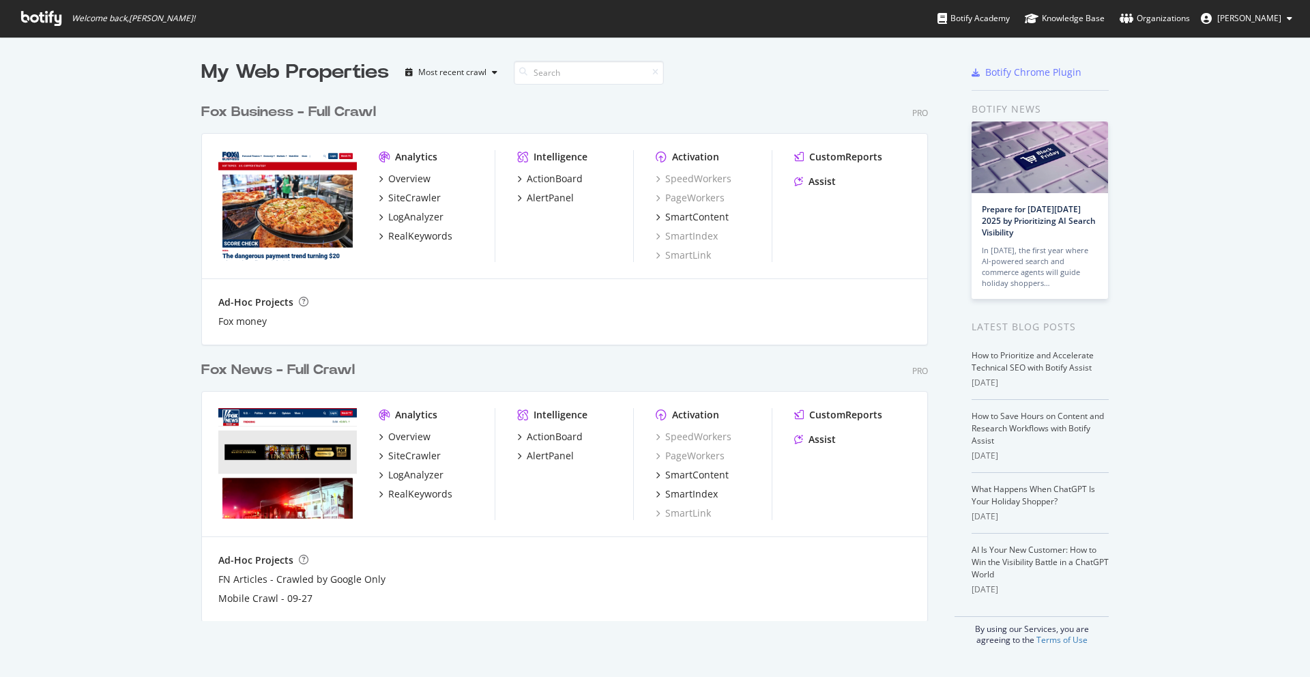  What do you see at coordinates (589, 72) in the screenshot?
I see `input: Search` at bounding box center [589, 72].